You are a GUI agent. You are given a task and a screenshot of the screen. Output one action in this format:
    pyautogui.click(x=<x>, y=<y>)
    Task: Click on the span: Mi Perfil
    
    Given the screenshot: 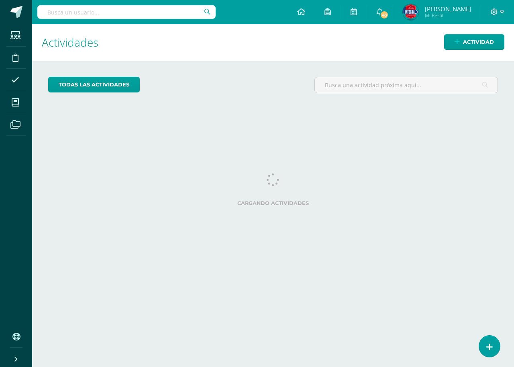 What is the action you would take?
    pyautogui.click(x=448, y=15)
    